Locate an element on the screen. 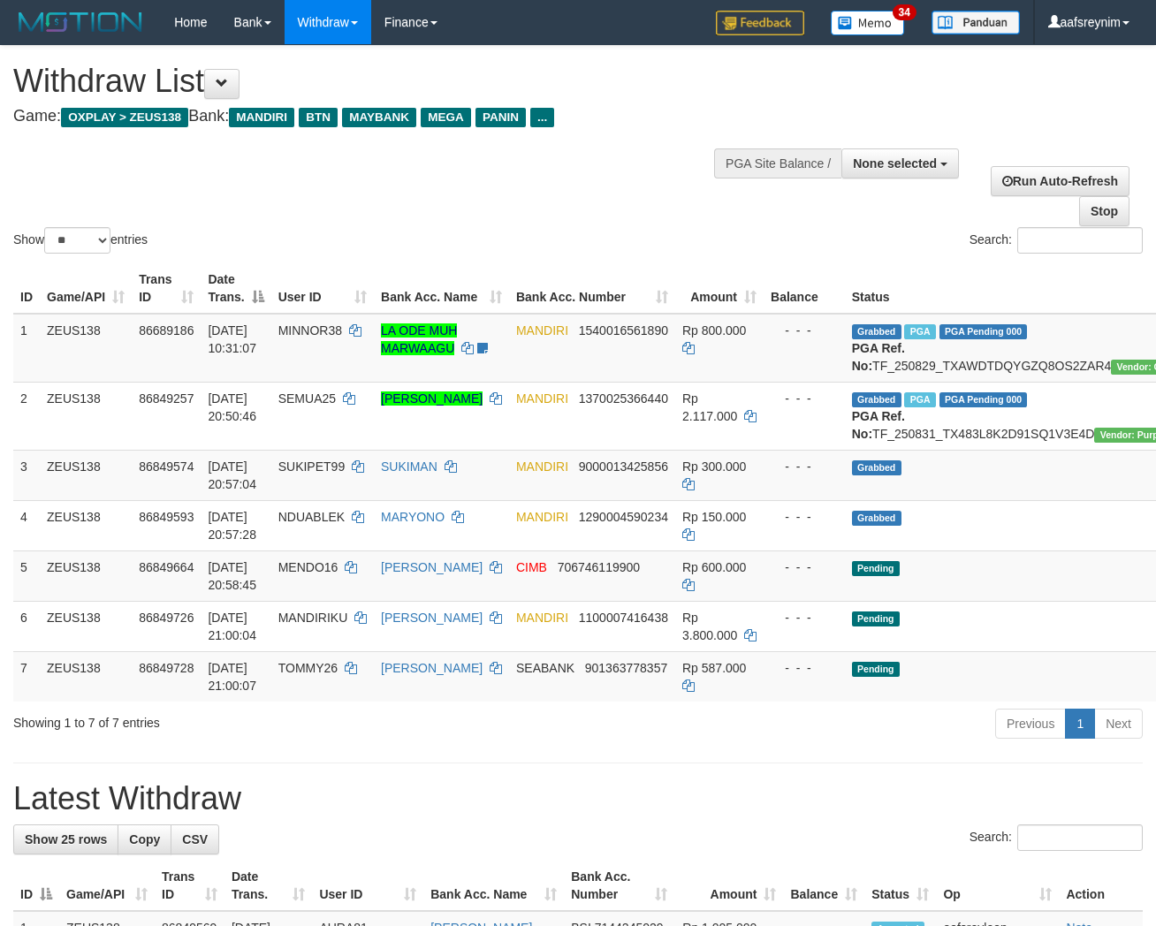  span: 86849726 is located at coordinates (166, 618).